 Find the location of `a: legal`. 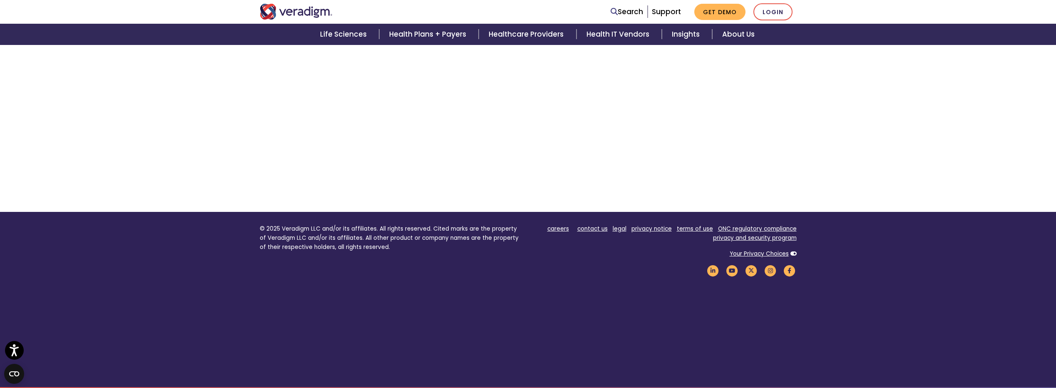

a: legal is located at coordinates (619, 229).